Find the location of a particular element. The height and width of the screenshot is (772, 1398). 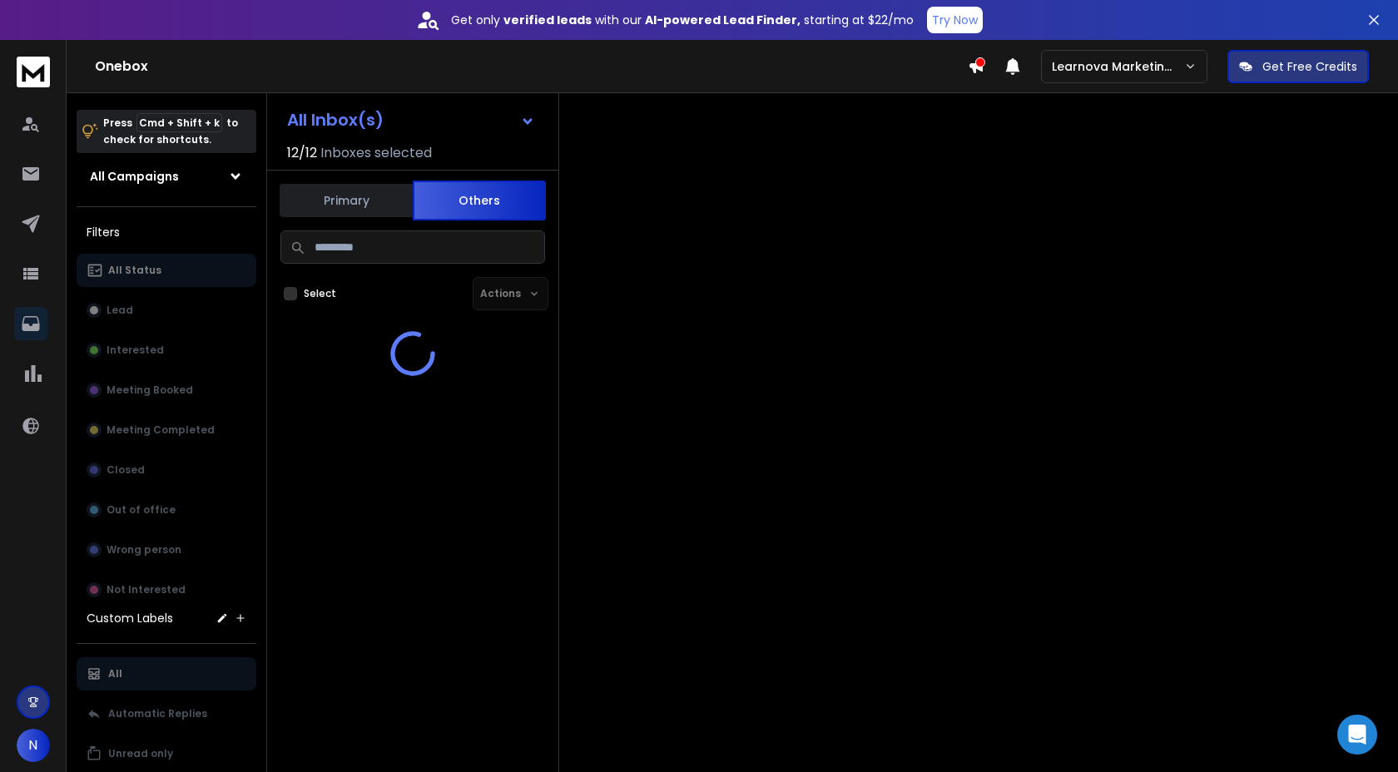

p: Get Free Credits is located at coordinates (1309, 67).